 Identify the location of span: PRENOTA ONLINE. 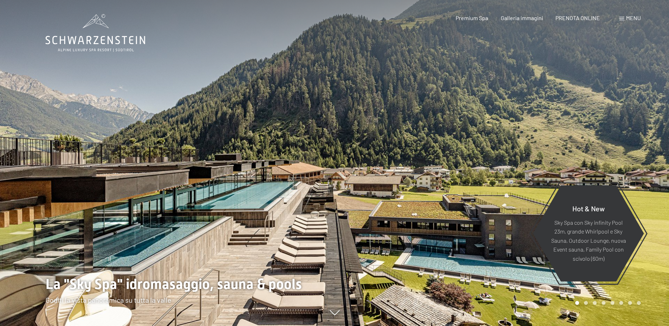
(578, 18).